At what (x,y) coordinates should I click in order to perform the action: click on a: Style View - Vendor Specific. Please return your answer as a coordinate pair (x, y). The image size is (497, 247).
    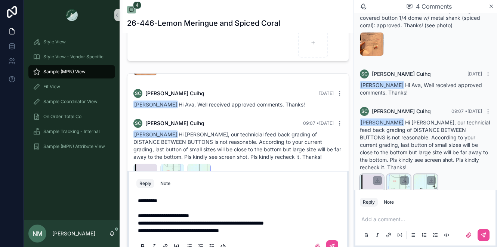
    Looking at the image, I should click on (72, 57).